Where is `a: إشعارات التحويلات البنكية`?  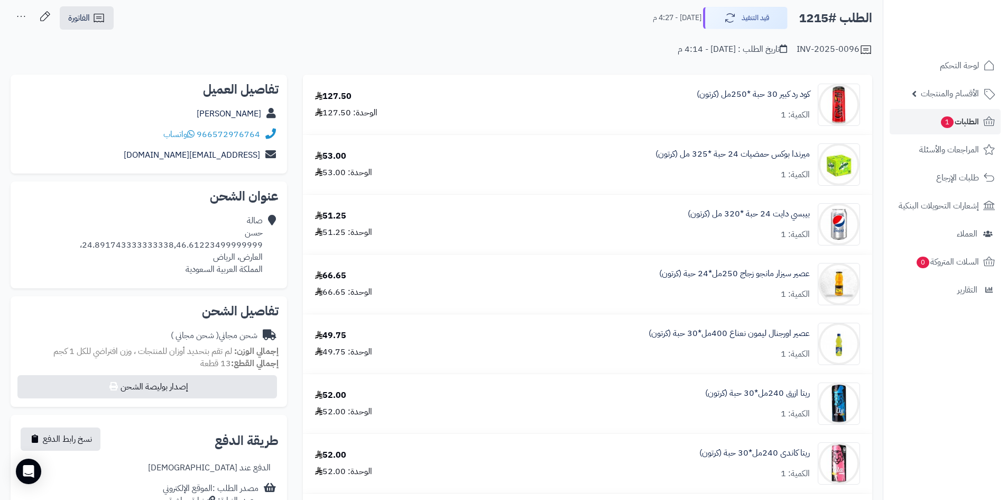 a: إشعارات التحويلات البنكية is located at coordinates (945, 206).